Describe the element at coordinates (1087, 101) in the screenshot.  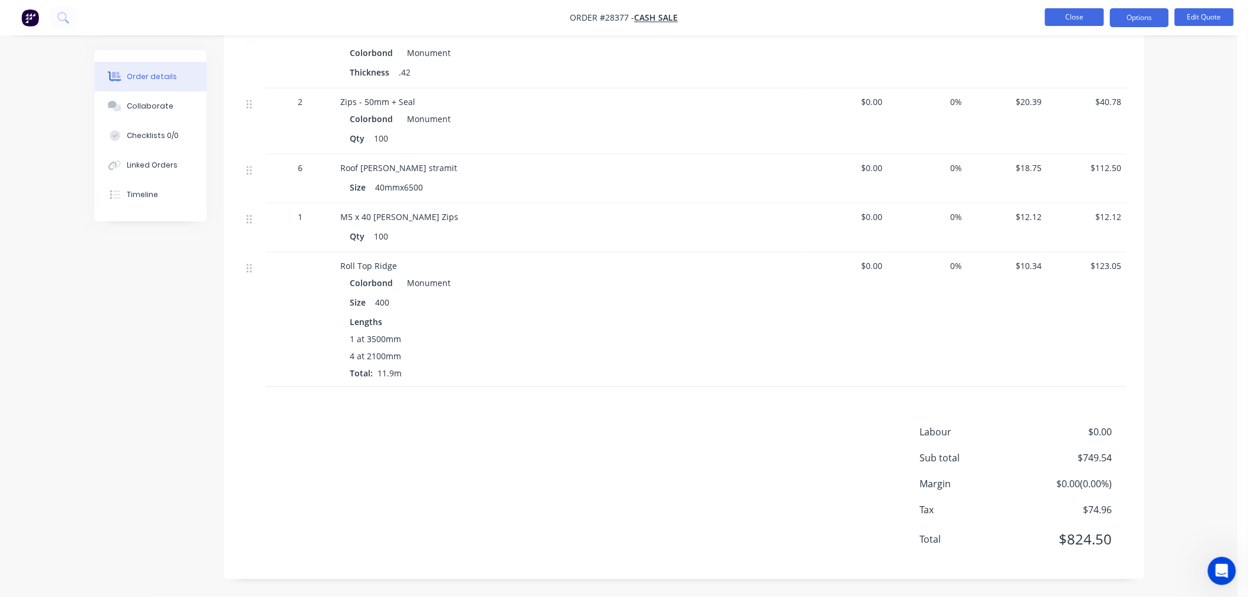
I see `span: $40.78` at that location.